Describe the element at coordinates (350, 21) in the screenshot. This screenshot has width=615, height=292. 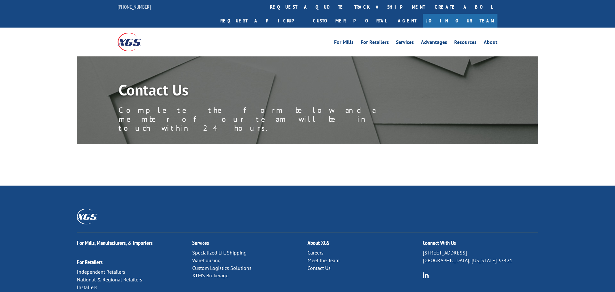
I see `a: Customer Portal` at that location.